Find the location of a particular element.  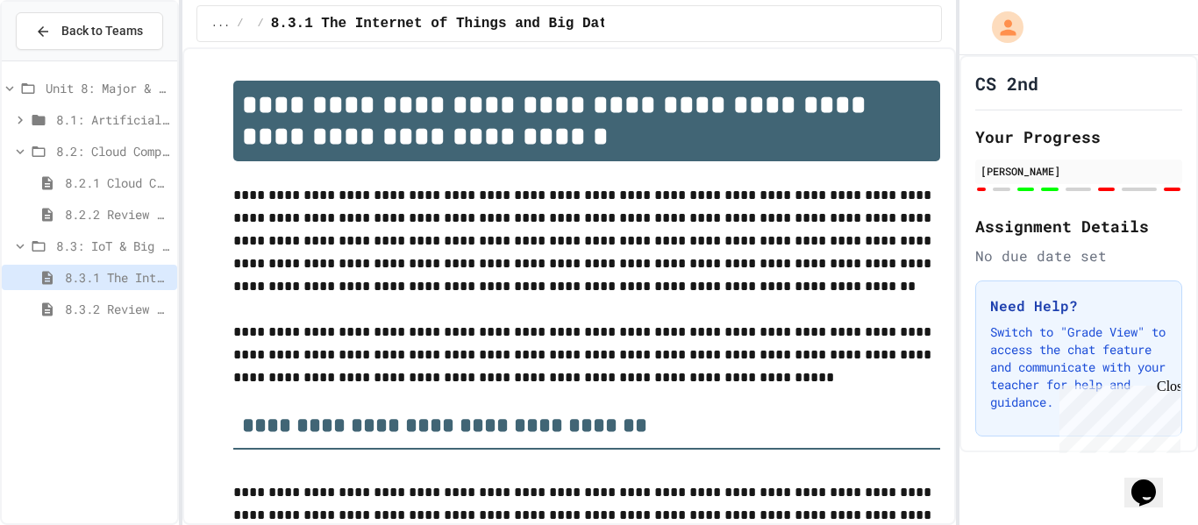

p: Switch to "Grade View" to access the chat feature and communicate with your teacher for help and ... is located at coordinates (1079, 367).